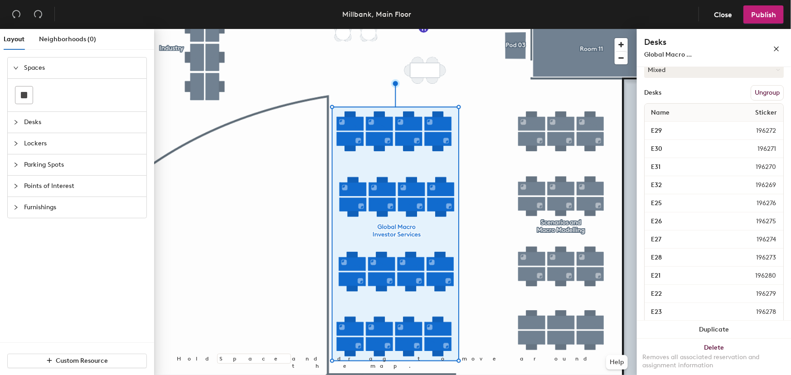  Describe the element at coordinates (766, 113) in the screenshot. I see `span: Sticker` at that location.